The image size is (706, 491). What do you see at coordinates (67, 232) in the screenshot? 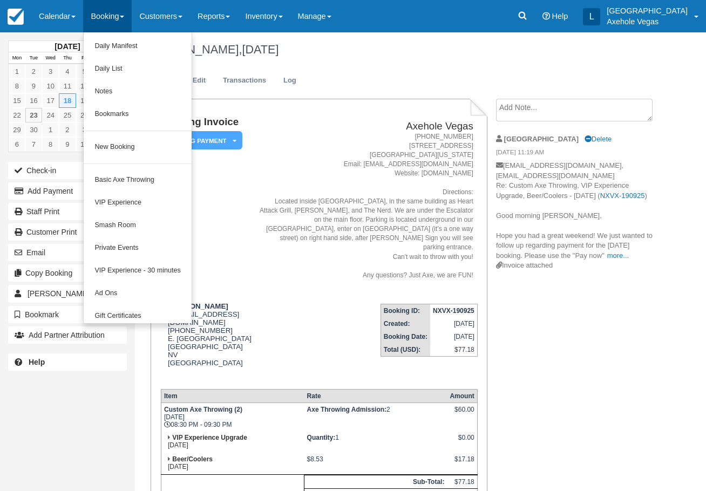
I see `a: Customer Print` at bounding box center [67, 232].